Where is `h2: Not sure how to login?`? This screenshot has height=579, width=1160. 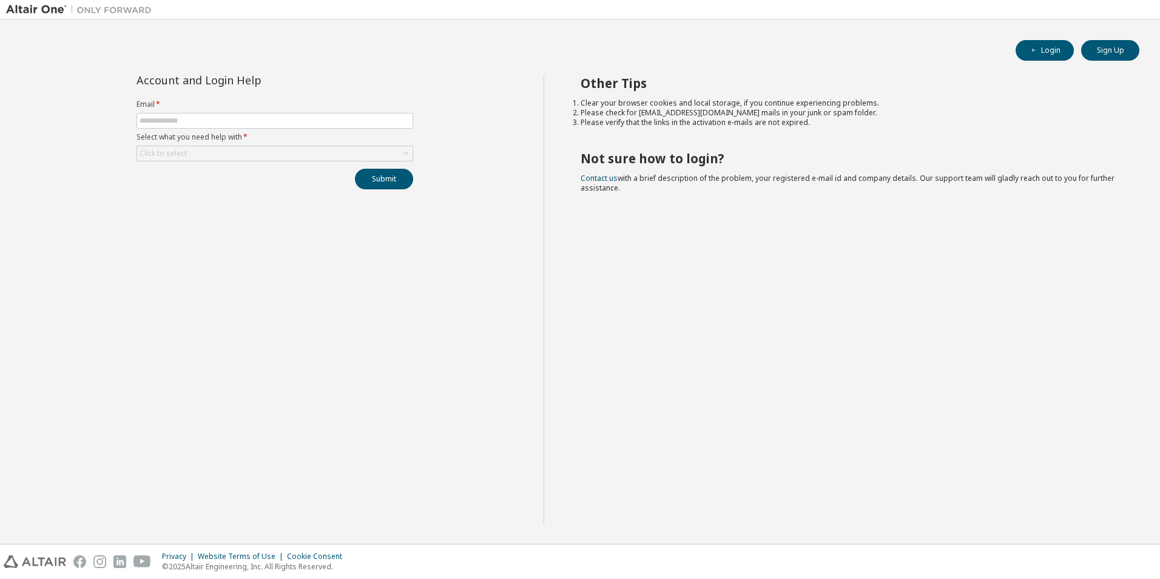 h2: Not sure how to login? is located at coordinates (849, 158).